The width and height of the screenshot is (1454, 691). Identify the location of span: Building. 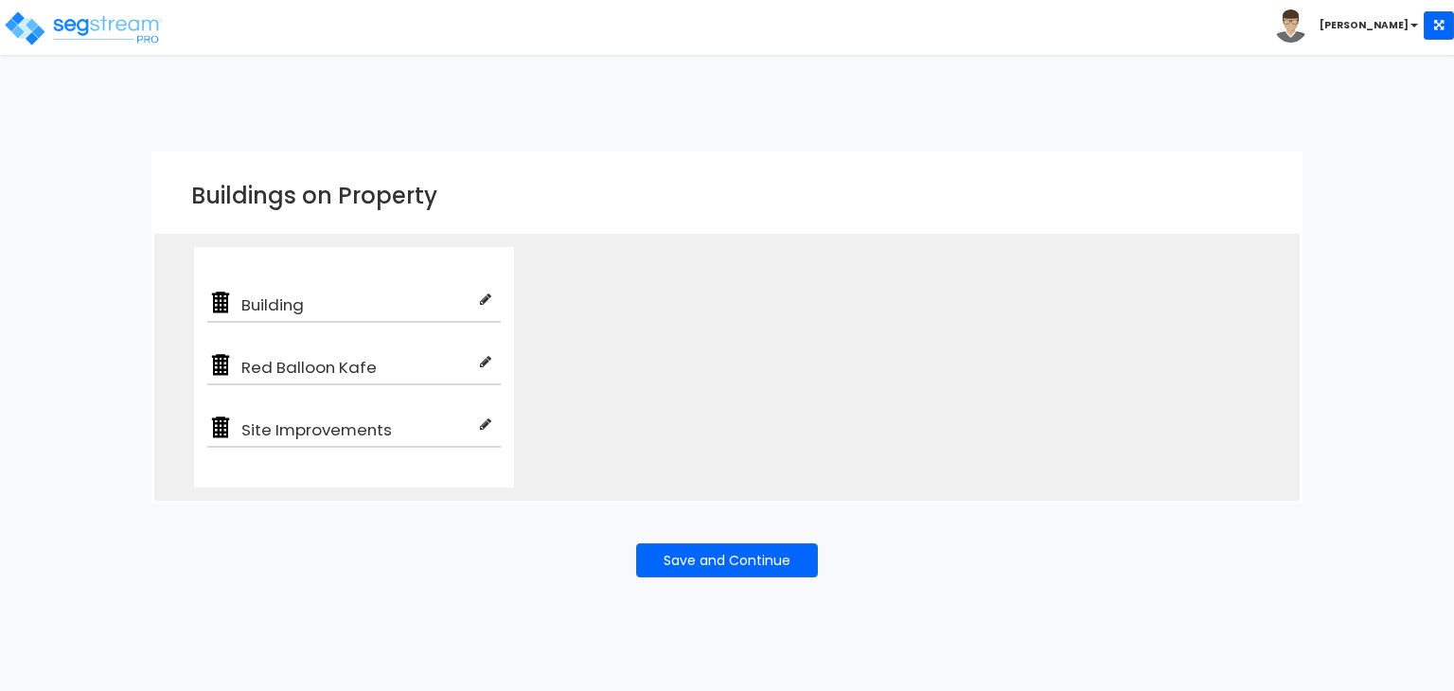
(357, 305).